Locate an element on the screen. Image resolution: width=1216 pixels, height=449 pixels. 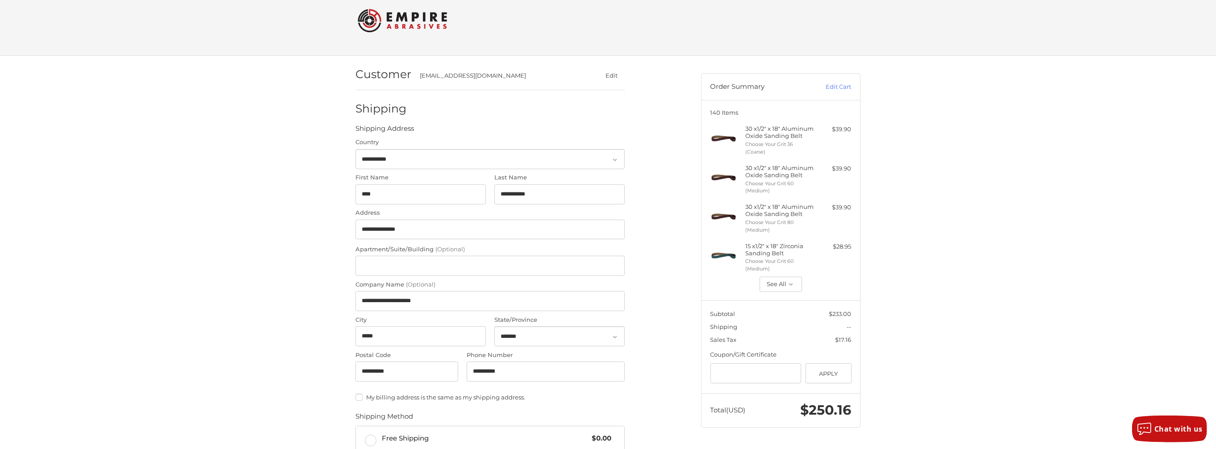
legend: Shipping Address is located at coordinates (384, 131).